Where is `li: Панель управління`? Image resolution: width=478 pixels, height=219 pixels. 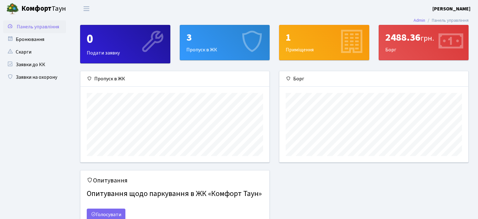
li: Панель управління is located at coordinates (447, 20).